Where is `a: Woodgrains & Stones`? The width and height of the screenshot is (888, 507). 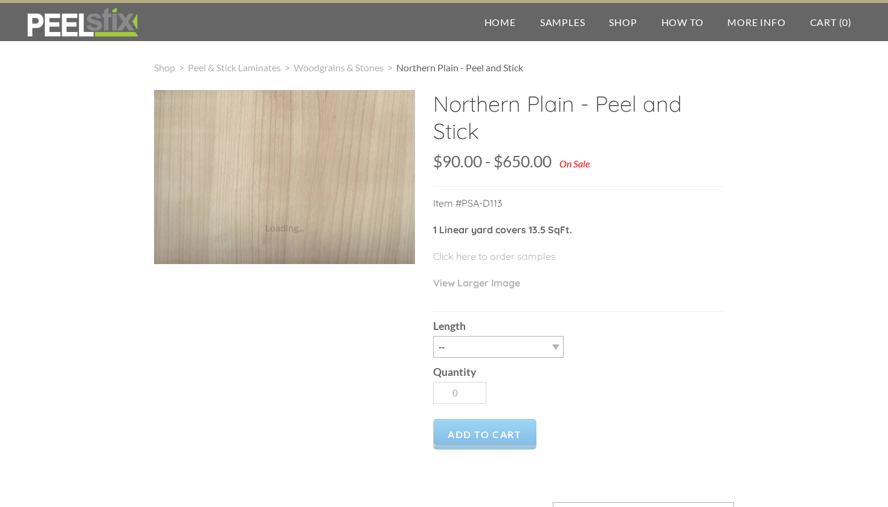
a: Woodgrains & Stones is located at coordinates (338, 67).